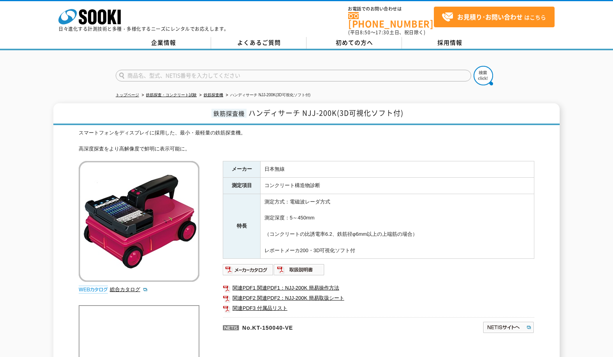  What do you see at coordinates (315, 327) in the screenshot?
I see `p: No.KT-150040-VE` at bounding box center [315, 327].